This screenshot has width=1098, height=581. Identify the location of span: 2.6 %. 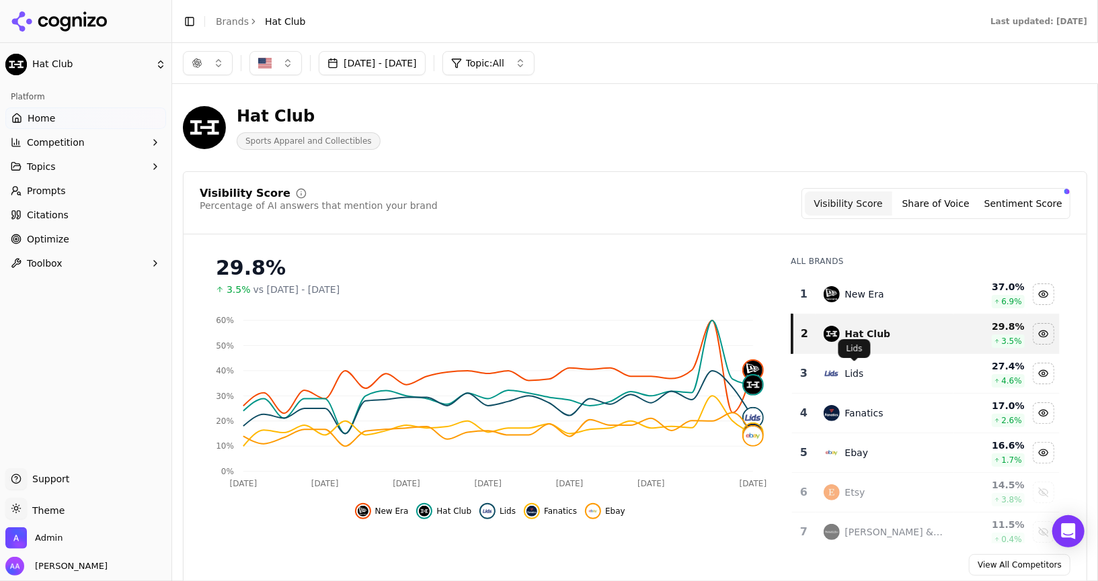
(1011, 421).